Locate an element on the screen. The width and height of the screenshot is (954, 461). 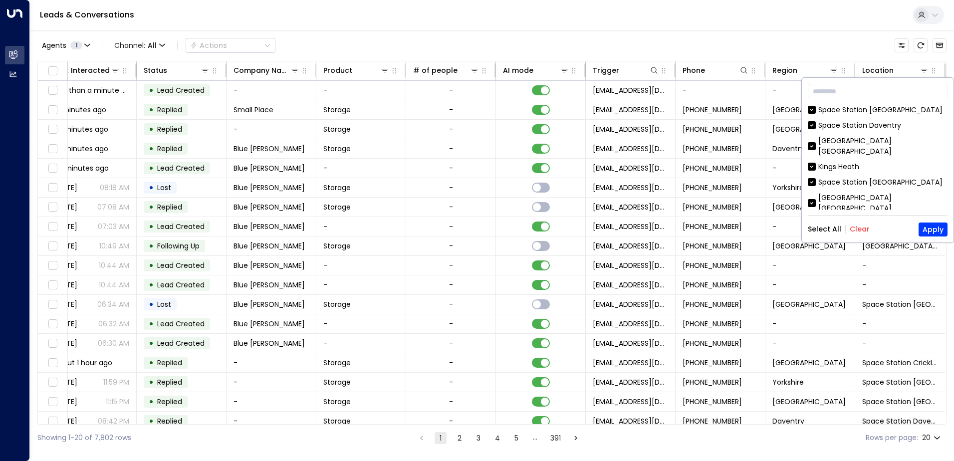
p: 06:32 AM is located at coordinates (114, 324).